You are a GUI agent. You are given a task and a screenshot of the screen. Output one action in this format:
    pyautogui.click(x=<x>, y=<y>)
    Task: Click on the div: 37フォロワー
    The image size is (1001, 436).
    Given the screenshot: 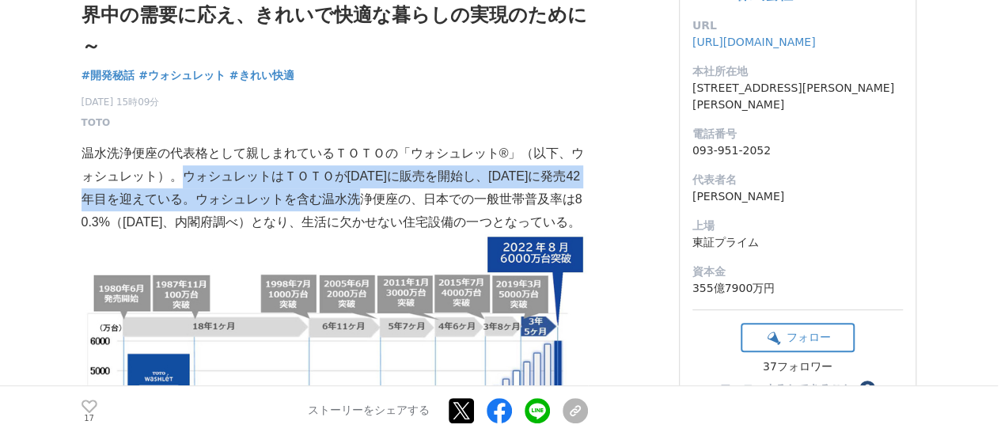 What is the action you would take?
    pyautogui.click(x=798, y=367)
    